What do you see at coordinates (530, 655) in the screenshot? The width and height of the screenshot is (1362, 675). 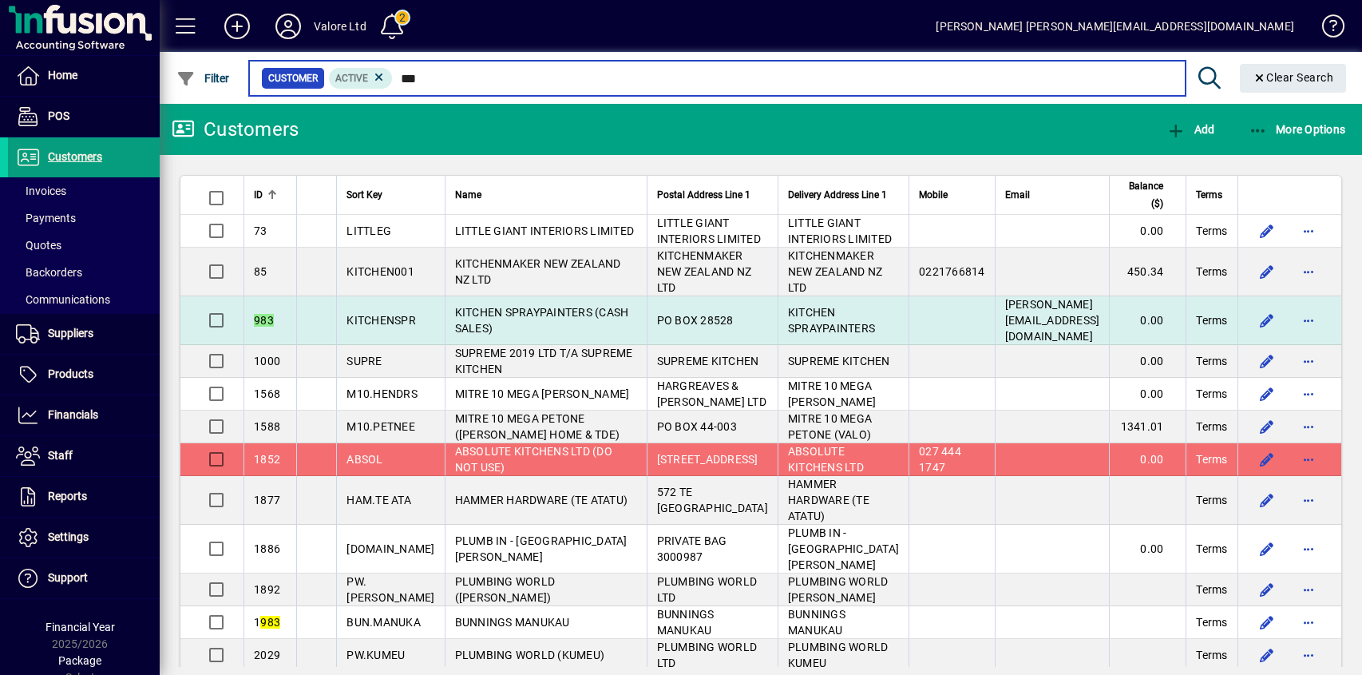 I see `span: PLUMBING WORLD (KUMEU)` at bounding box center [530, 655].